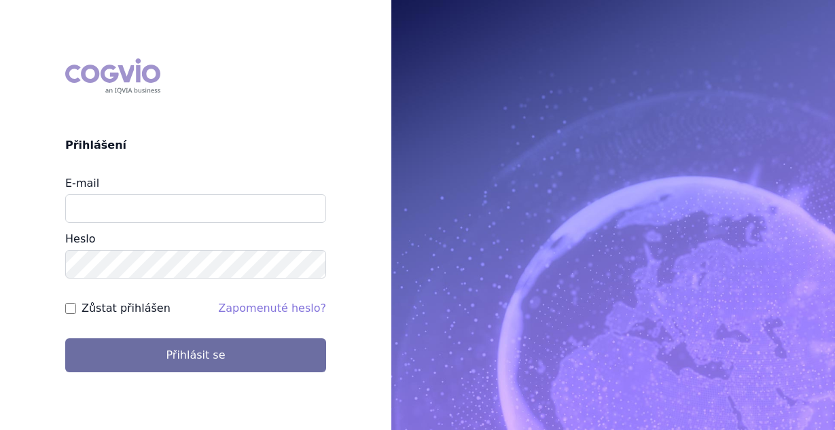  I want to click on h2: Přihlášení, so click(196, 145).